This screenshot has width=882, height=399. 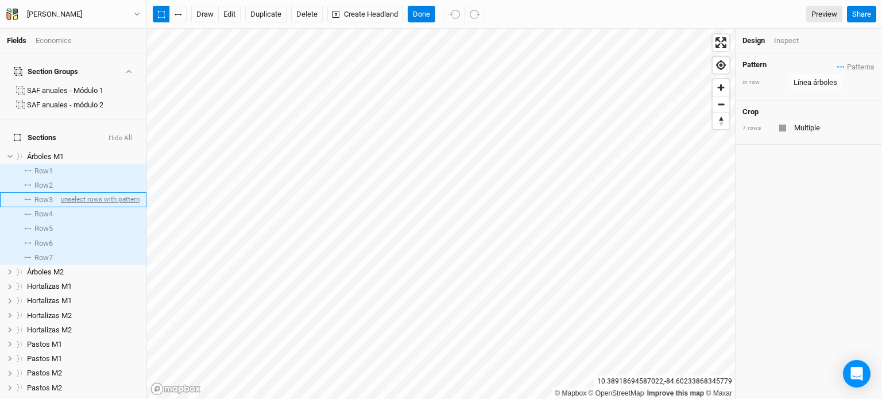 What do you see at coordinates (55, 14) in the screenshot?
I see `div: Tierra valiente` at bounding box center [55, 14].